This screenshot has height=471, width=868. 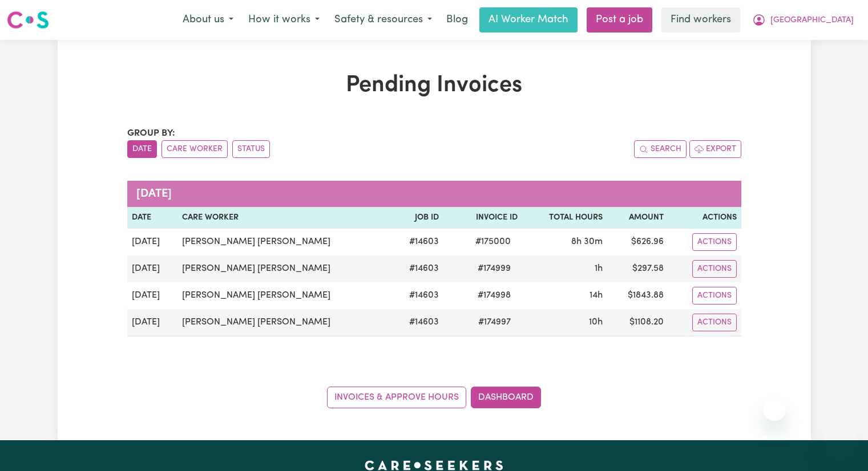 I want to click on span: 1 hour, so click(x=598, y=269).